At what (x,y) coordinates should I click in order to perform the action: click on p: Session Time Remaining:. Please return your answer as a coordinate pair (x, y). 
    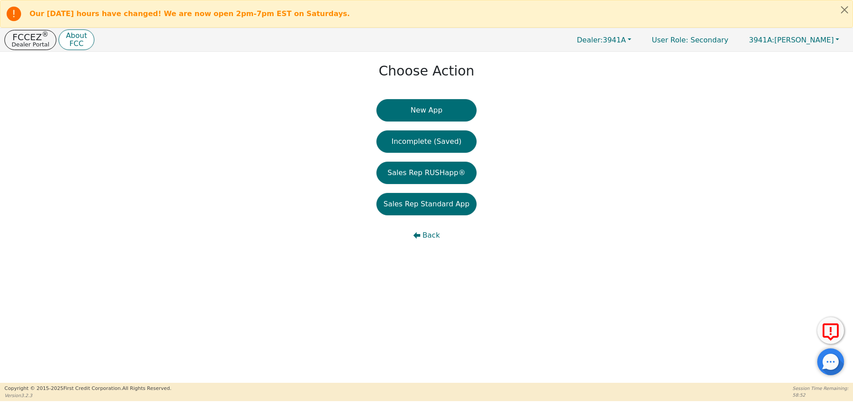
    Looking at the image, I should click on (821, 389).